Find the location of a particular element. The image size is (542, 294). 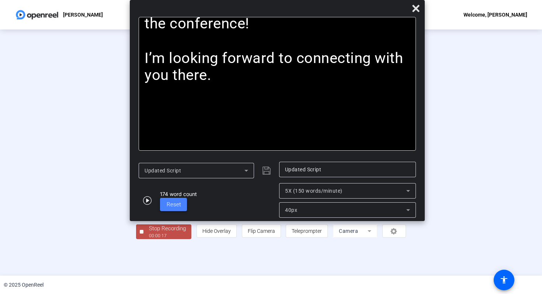

span: 40px is located at coordinates (291, 210).